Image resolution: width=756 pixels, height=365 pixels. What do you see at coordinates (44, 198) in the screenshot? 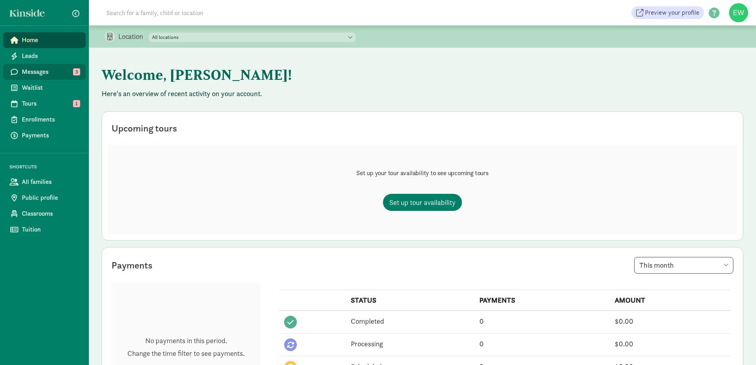
I see `a: Public profile` at bounding box center [44, 198].